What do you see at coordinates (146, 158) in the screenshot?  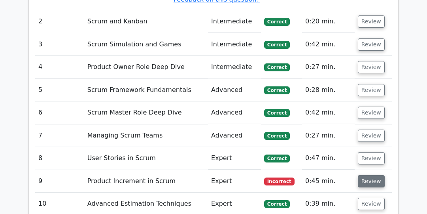 I see `td: User Stories in Scrum` at bounding box center [146, 158].